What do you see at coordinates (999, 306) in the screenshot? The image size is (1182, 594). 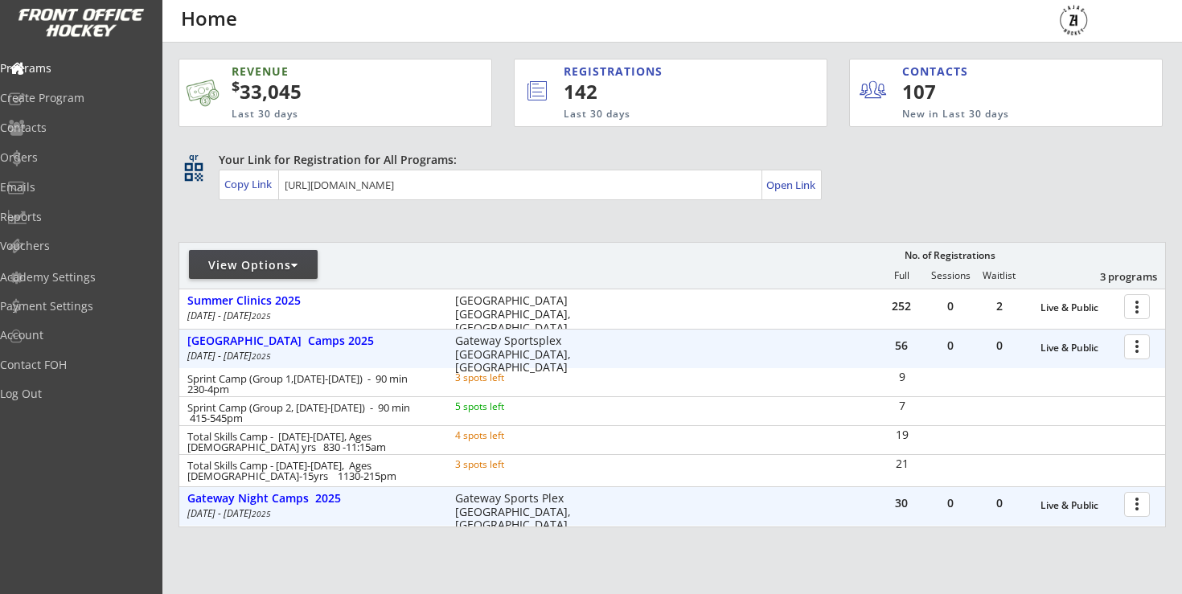 I see `div: 2` at bounding box center [999, 306].